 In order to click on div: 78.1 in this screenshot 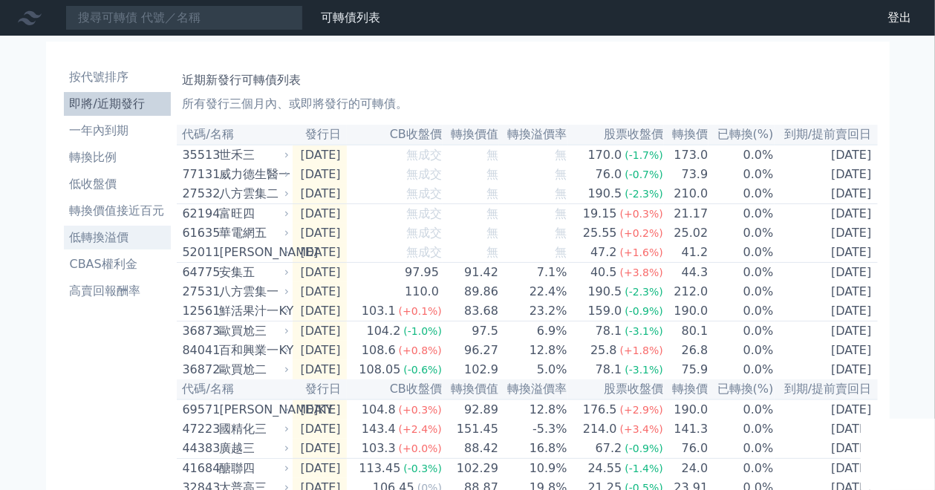, I will do `click(609, 331)`.